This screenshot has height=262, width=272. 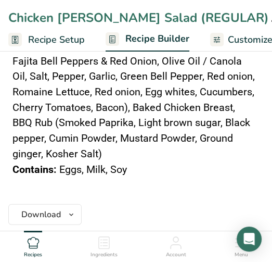 What do you see at coordinates (147, 40) in the screenshot?
I see `a: Recipe Builder` at bounding box center [147, 40].